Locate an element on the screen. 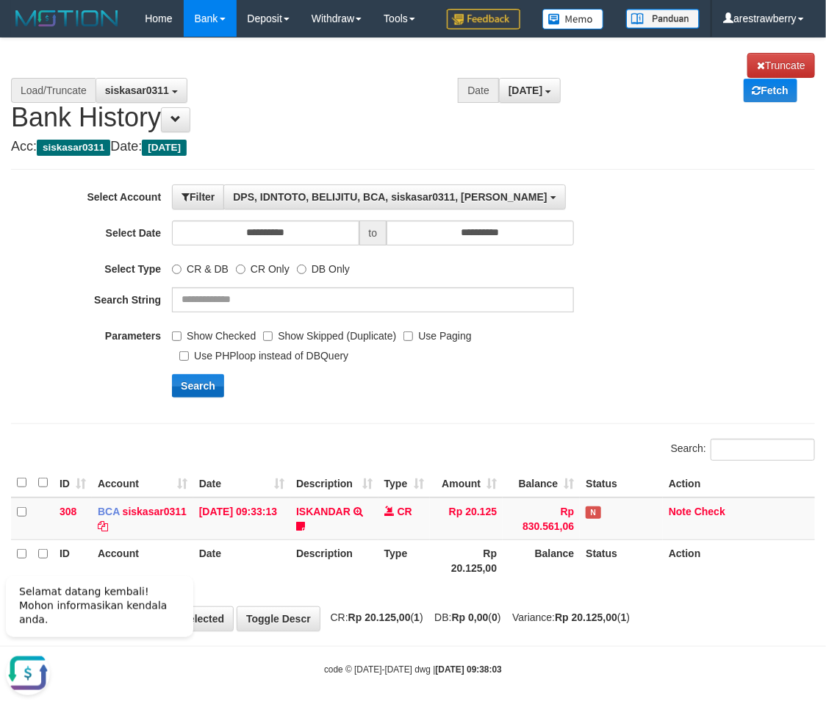 Image resolution: width=826 pixels, height=707 pixels. span: to is located at coordinates (374, 233).